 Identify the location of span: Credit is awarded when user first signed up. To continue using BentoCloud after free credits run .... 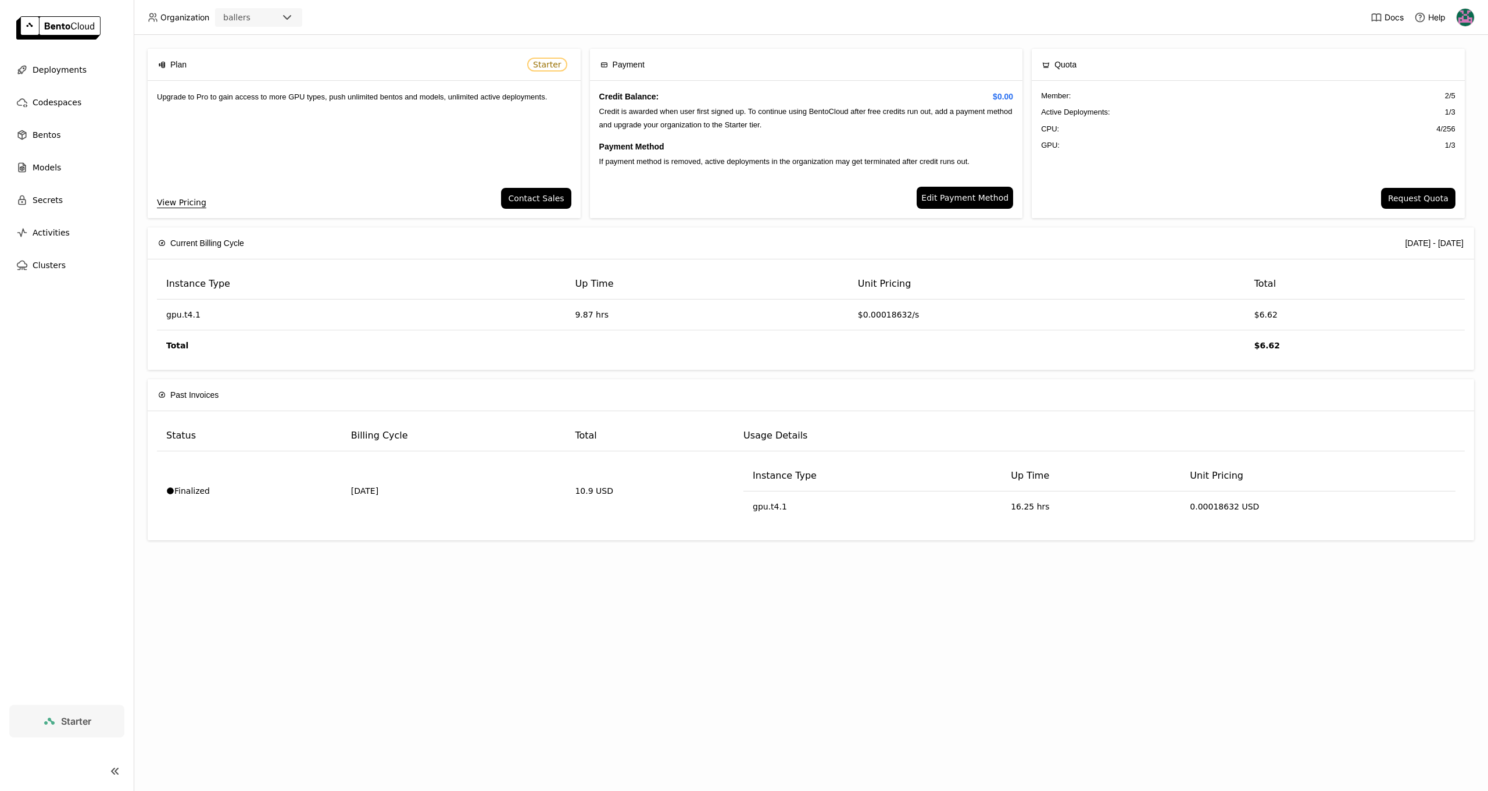
(806, 117).